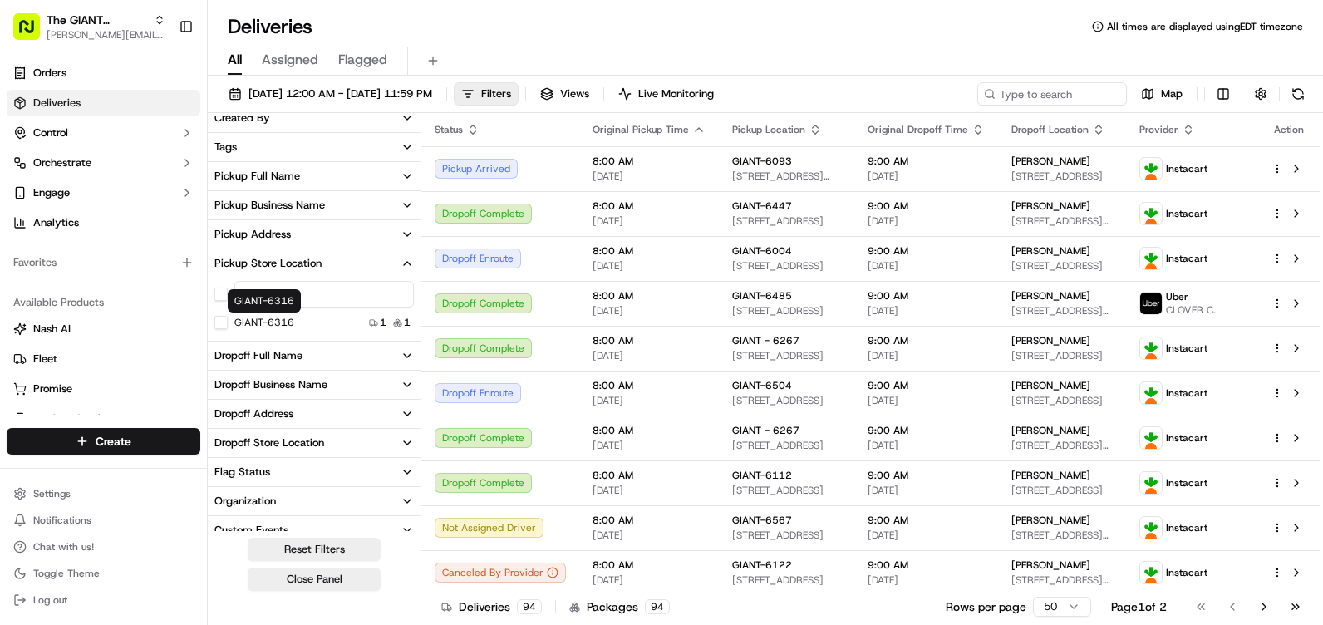 This screenshot has width=1323, height=625. Describe the element at coordinates (270, 27) in the screenshot. I see `h1: Deliveries` at that location.